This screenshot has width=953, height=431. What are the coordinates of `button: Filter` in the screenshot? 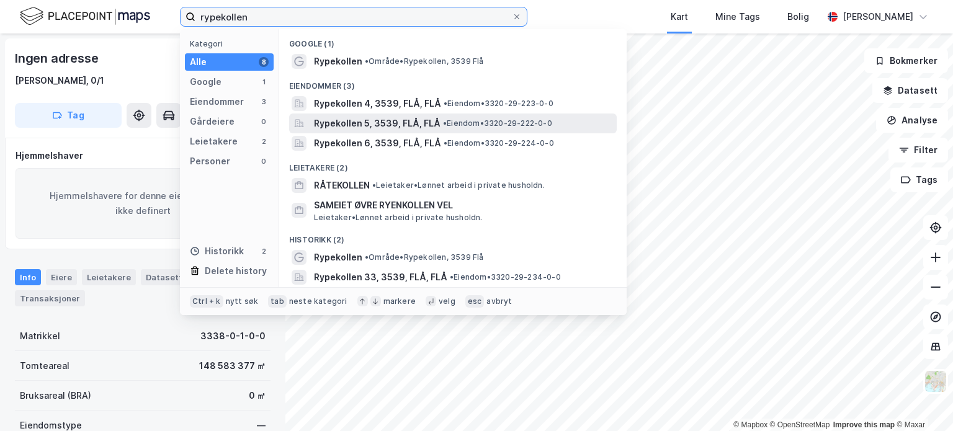 It's located at (918, 150).